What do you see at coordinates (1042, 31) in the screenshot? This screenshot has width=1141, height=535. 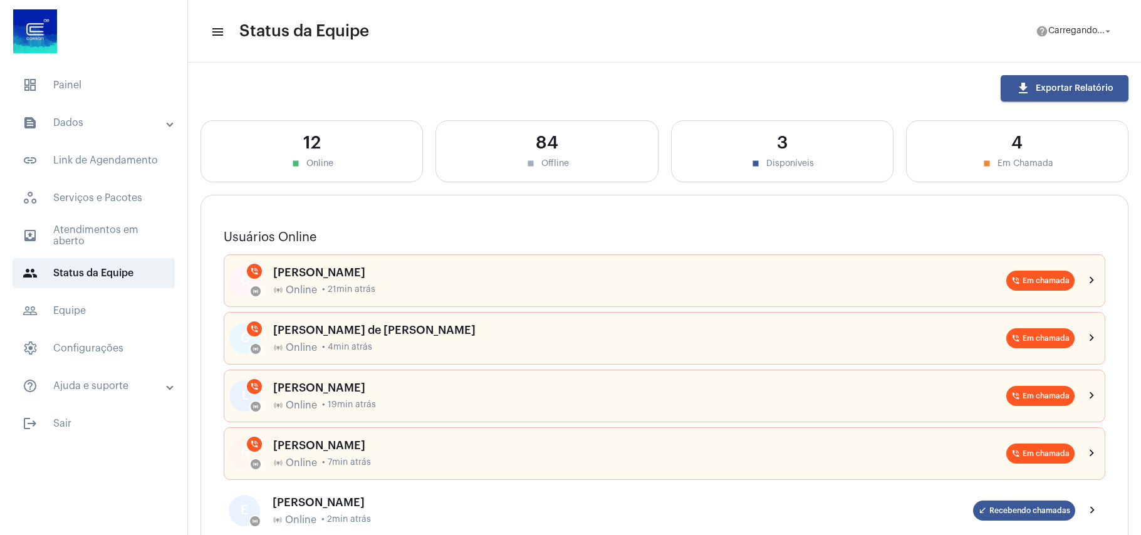 I see `mat-icon: help` at bounding box center [1042, 31].